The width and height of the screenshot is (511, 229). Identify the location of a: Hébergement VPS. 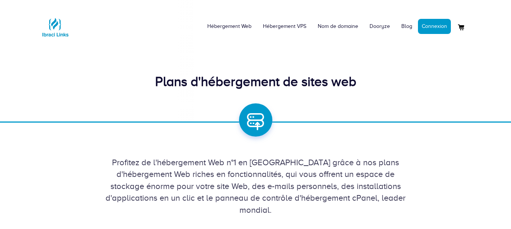
(284, 26).